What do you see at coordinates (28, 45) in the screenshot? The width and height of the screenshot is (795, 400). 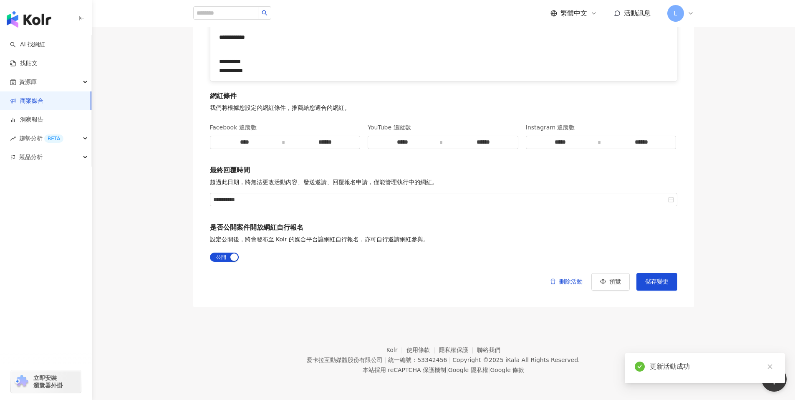 I see `a: searchAI 找網紅` at bounding box center [28, 45].